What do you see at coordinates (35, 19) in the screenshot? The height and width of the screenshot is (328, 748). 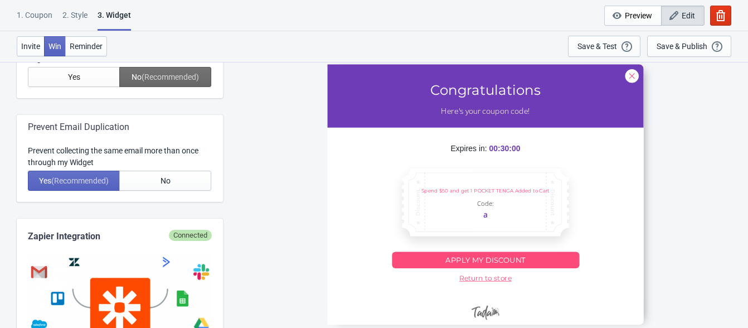 I see `div: 1. Coupon` at bounding box center [35, 19].